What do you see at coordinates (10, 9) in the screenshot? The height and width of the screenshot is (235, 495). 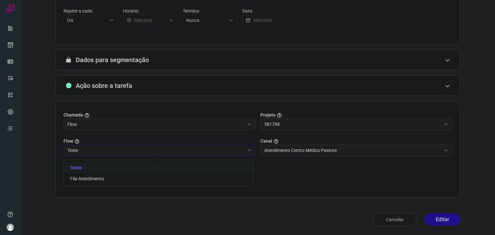 I see `img: Logo` at bounding box center [10, 9].